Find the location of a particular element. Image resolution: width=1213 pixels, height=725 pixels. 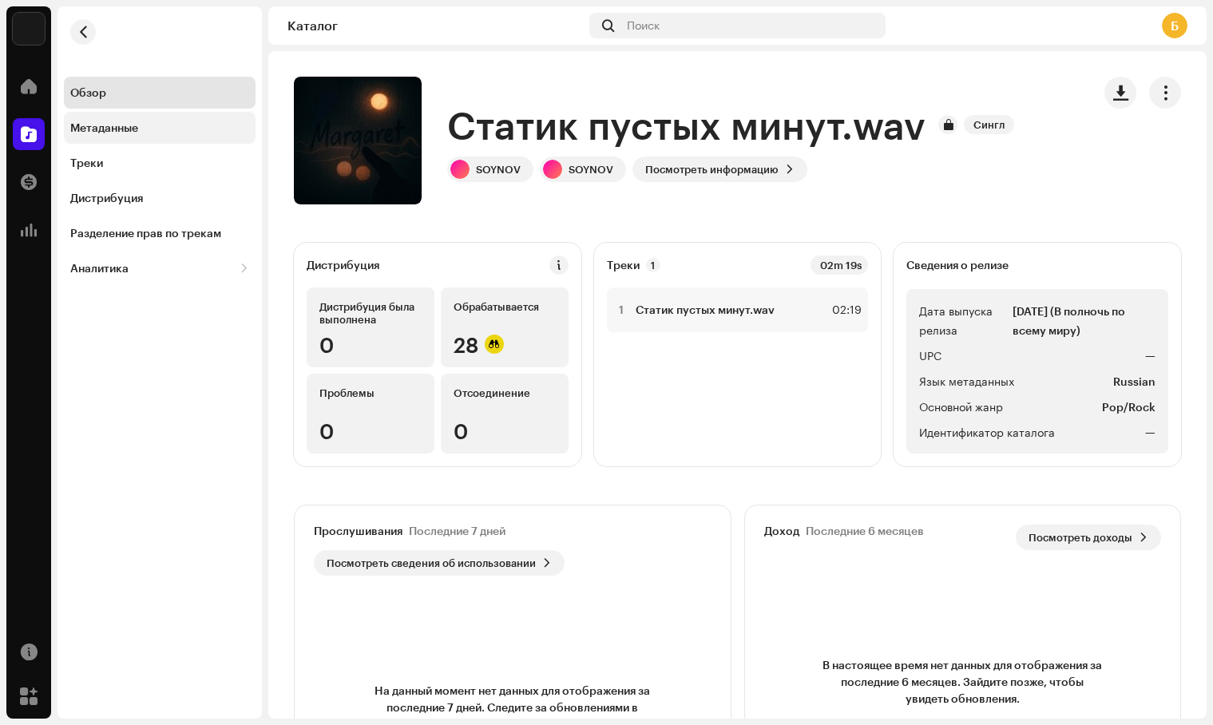

div: 02:19 is located at coordinates (844, 310).